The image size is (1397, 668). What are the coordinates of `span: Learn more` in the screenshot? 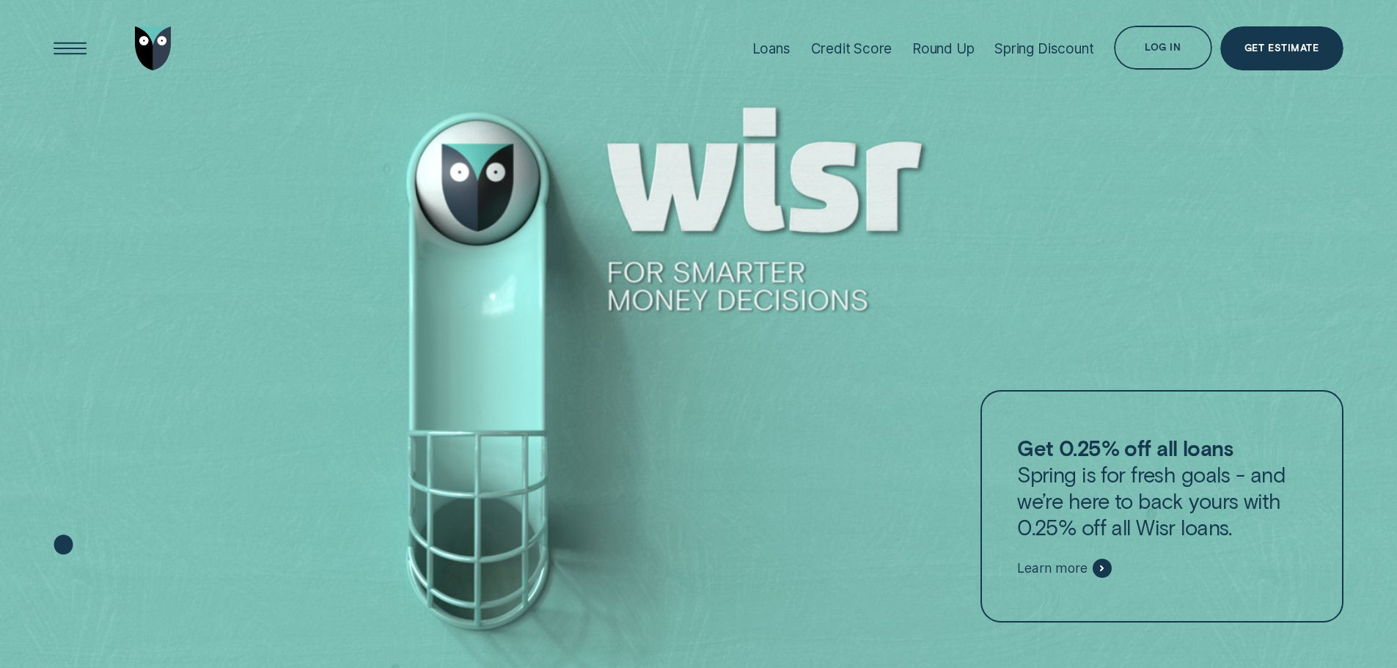 It's located at (1052, 568).